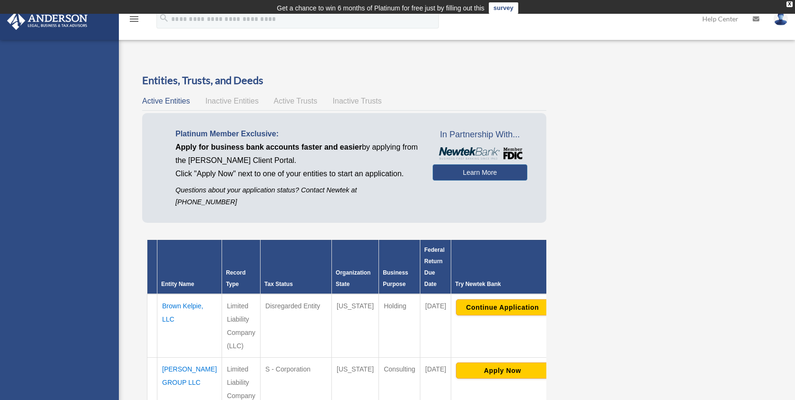 Image resolution: width=795 pixels, height=400 pixels. What do you see at coordinates (344, 80) in the screenshot?
I see `h3: Entities, Trusts, and Deeds` at bounding box center [344, 80].